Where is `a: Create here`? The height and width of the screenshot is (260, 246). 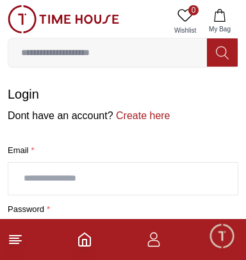 a: Create here is located at coordinates (141, 115).